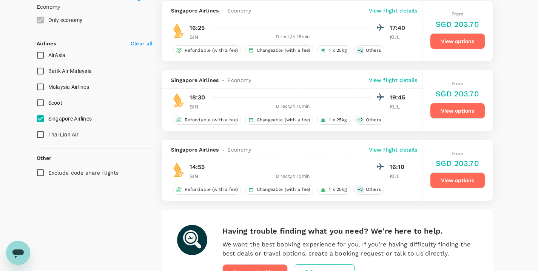  I want to click on p: 18:30, so click(197, 97).